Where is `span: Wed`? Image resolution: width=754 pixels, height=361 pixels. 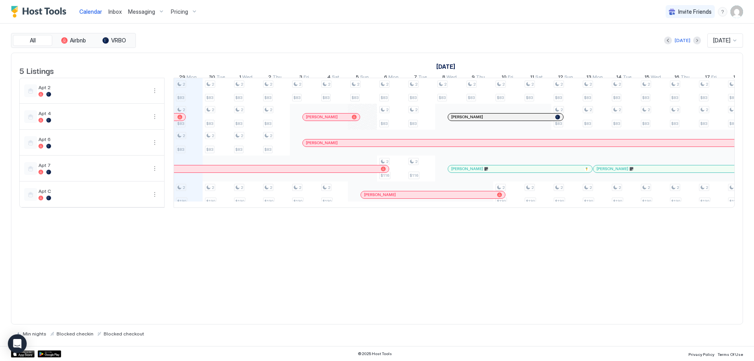
span: Wed is located at coordinates (247, 78).